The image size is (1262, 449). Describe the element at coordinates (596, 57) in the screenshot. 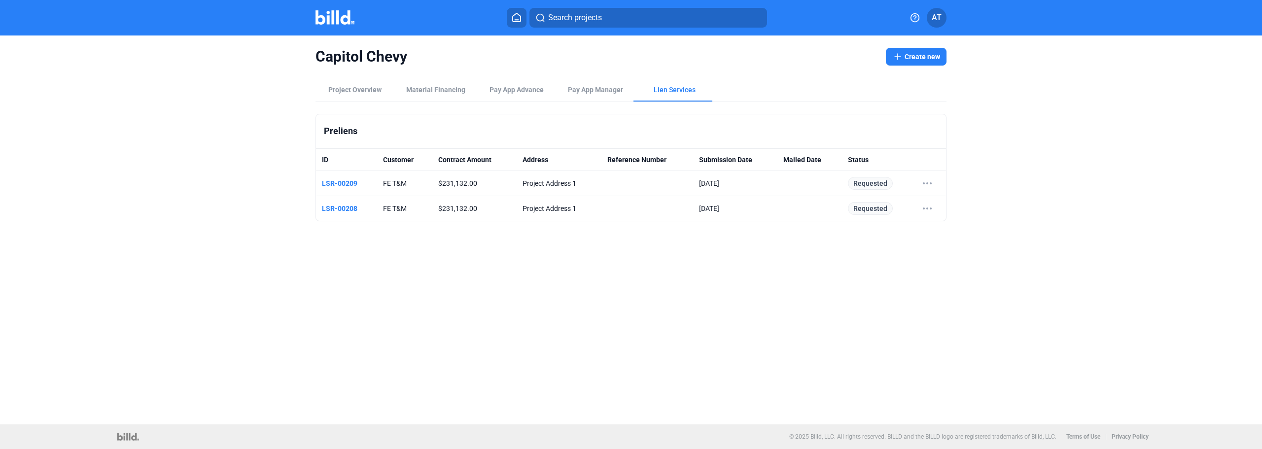

I see `span: Capitol Chevy` at that location.